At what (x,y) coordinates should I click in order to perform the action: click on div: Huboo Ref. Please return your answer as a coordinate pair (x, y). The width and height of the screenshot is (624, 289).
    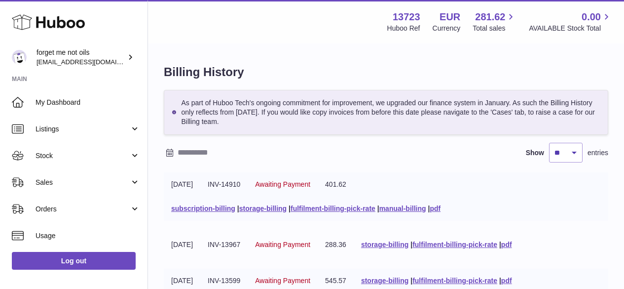
    Looking at the image, I should click on (404, 28).